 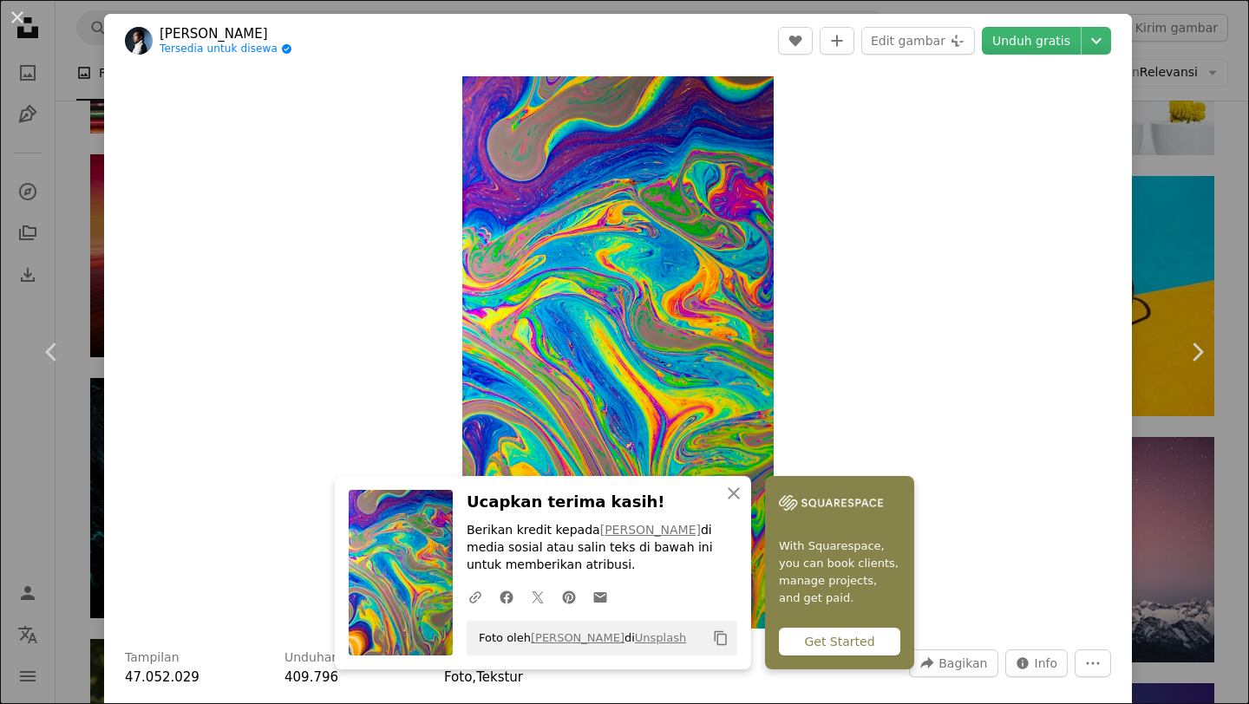 I want to click on a: Berikutnya, so click(x=1197, y=352).